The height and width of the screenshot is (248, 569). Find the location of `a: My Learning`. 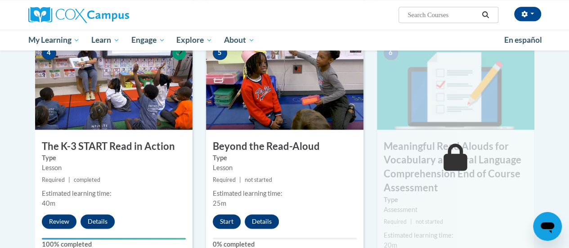

a: My Learning is located at coordinates (54, 40).